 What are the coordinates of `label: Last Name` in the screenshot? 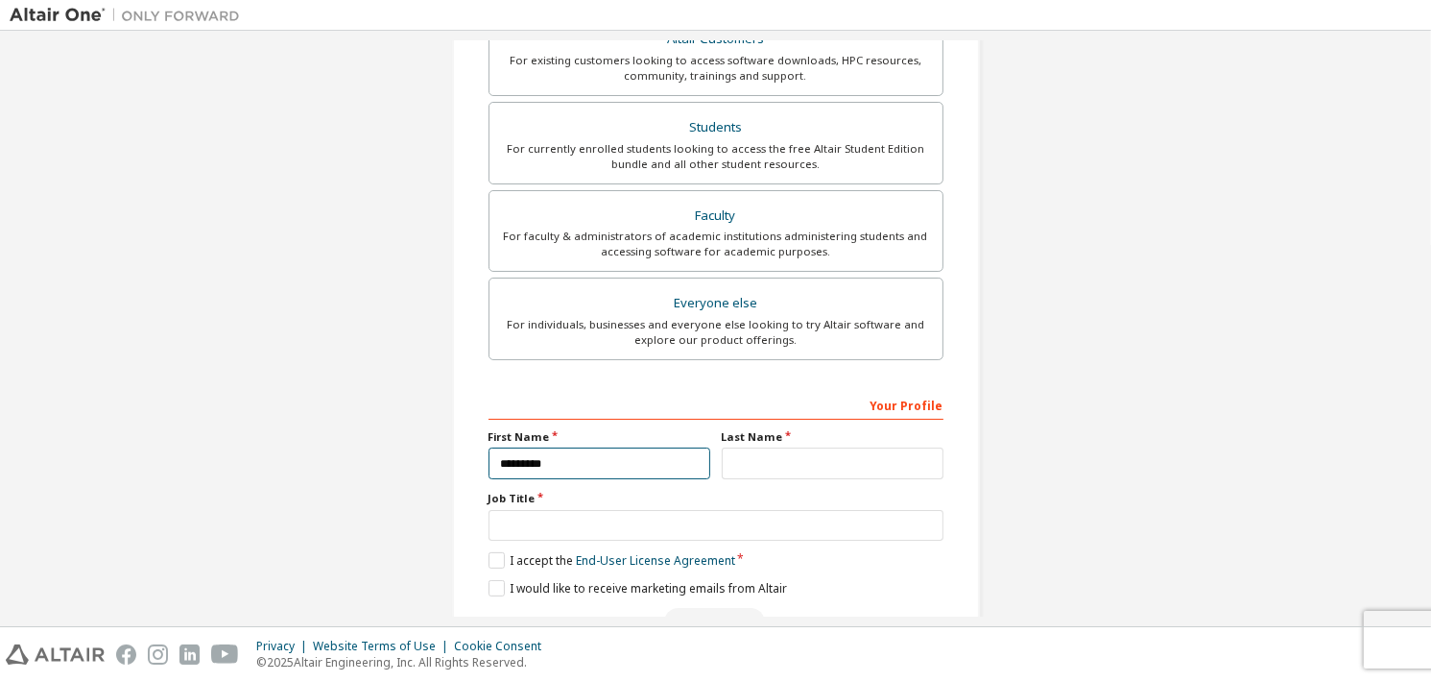 It's located at (832, 437).